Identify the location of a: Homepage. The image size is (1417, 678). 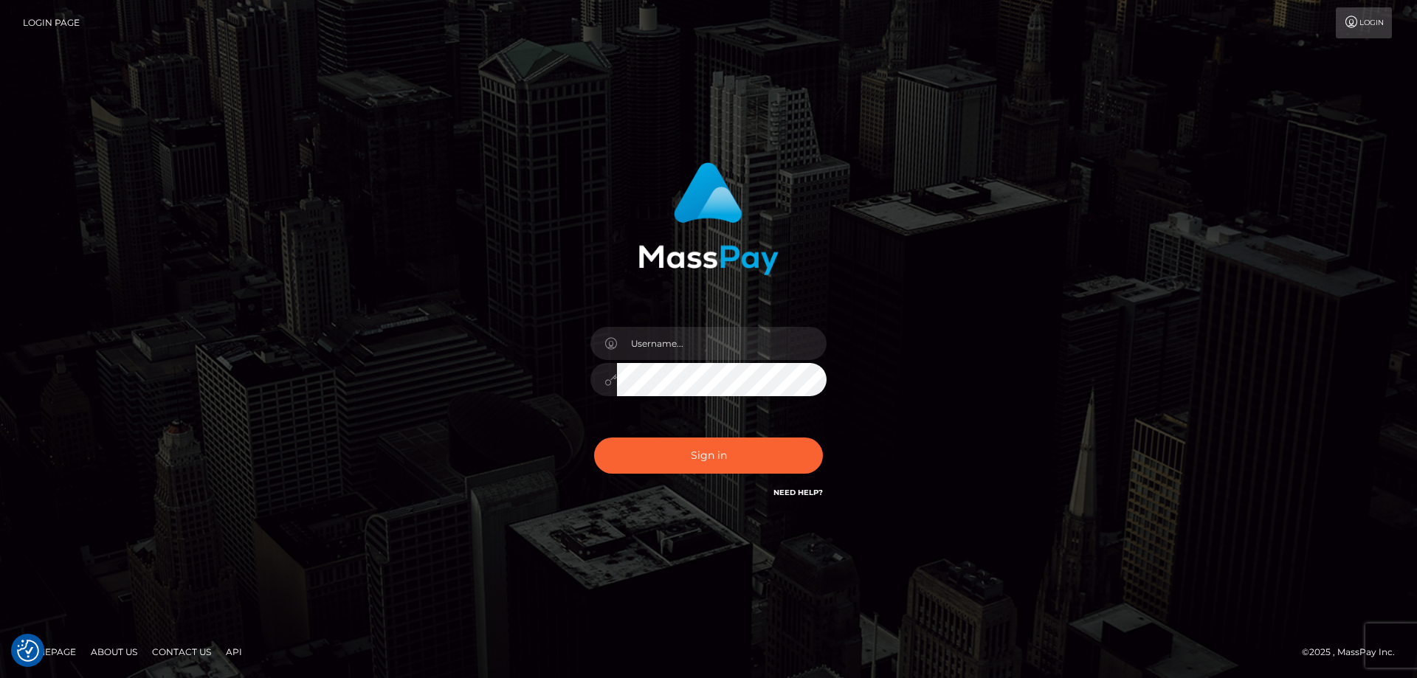
(49, 652).